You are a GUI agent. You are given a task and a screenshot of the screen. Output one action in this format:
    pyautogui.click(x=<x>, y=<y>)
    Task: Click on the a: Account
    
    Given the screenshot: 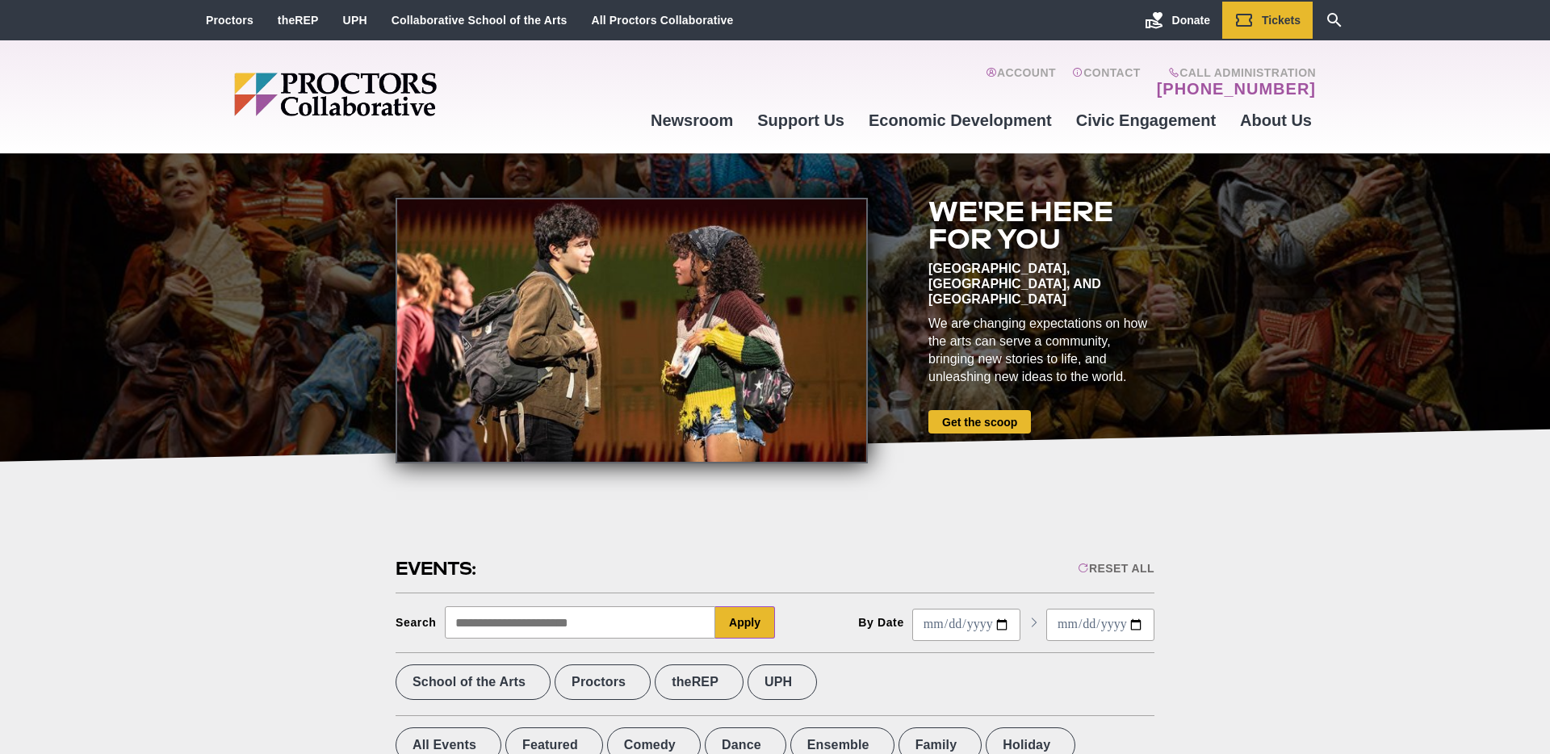 What is the action you would take?
    pyautogui.click(x=1020, y=82)
    